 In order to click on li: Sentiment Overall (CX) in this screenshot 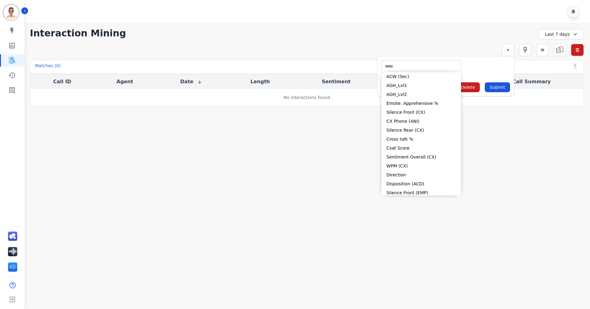, I will do `click(422, 157)`.